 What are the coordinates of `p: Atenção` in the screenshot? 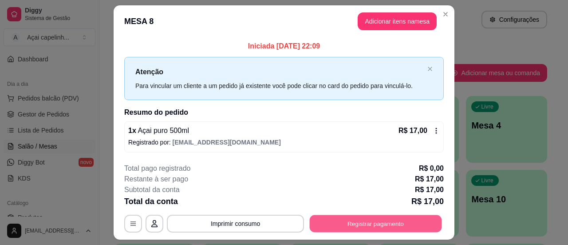 It's located at (280, 71).